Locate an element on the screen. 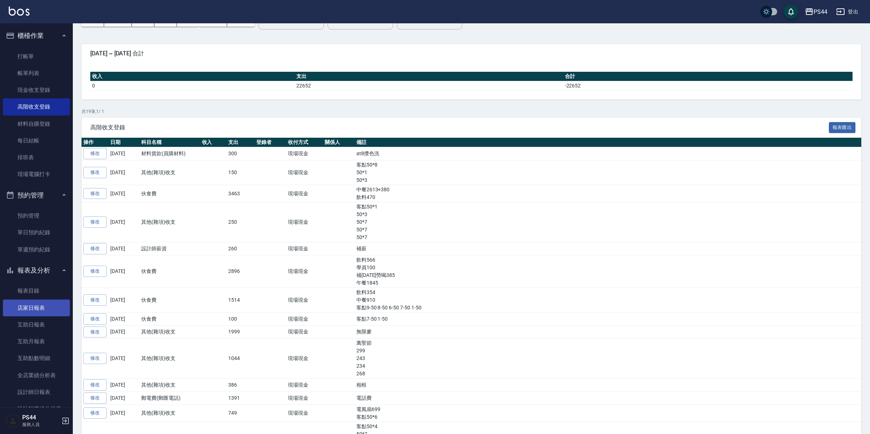  a: 設計師業績分析表 is located at coordinates (36, 408).